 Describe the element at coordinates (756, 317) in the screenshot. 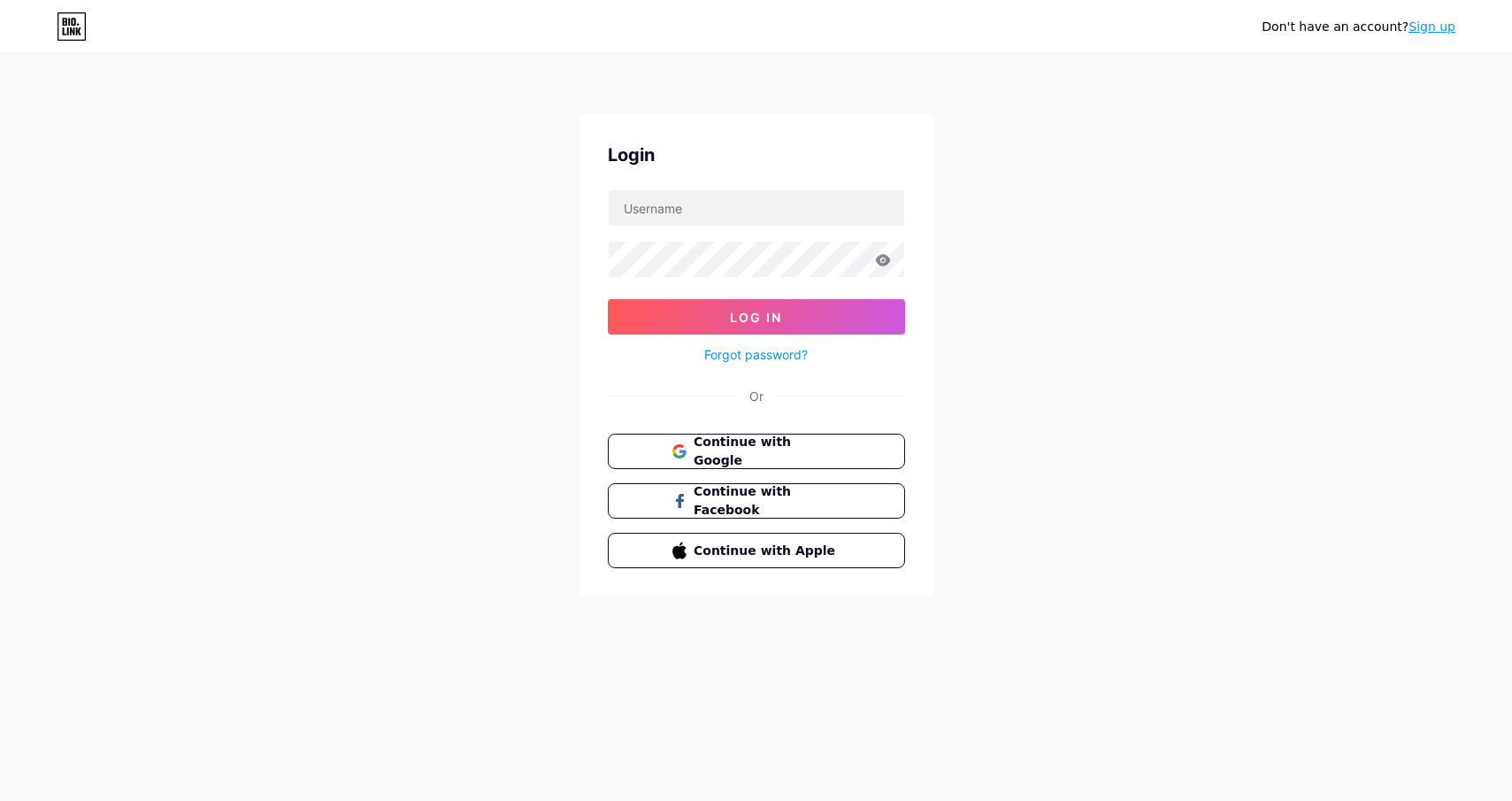

I see `button: Log In` at that location.